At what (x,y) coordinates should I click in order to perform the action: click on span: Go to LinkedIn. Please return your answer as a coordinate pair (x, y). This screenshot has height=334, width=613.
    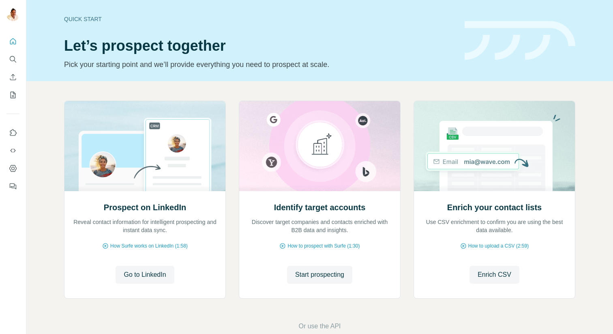
    Looking at the image, I should click on (145, 274).